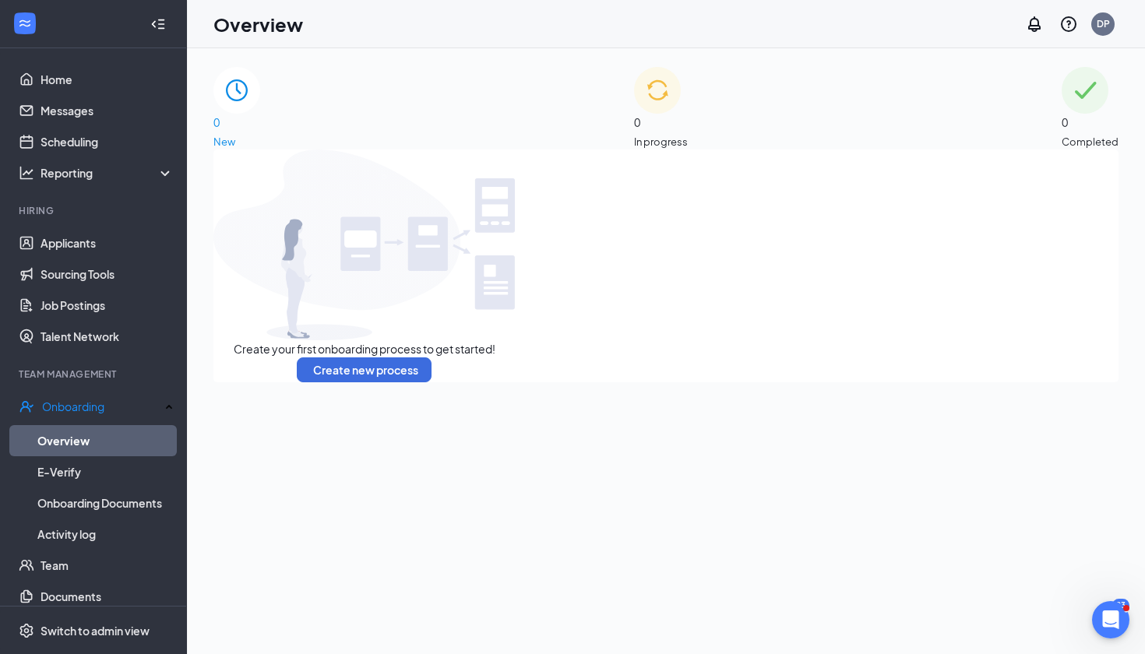 This screenshot has height=654, width=1145. Describe the element at coordinates (237, 142) in the screenshot. I see `span: New` at that location.